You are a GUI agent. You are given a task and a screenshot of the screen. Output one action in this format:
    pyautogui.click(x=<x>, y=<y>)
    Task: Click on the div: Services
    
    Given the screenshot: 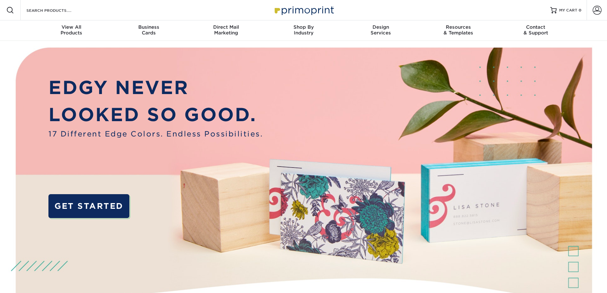 What is the action you would take?
    pyautogui.click(x=381, y=30)
    